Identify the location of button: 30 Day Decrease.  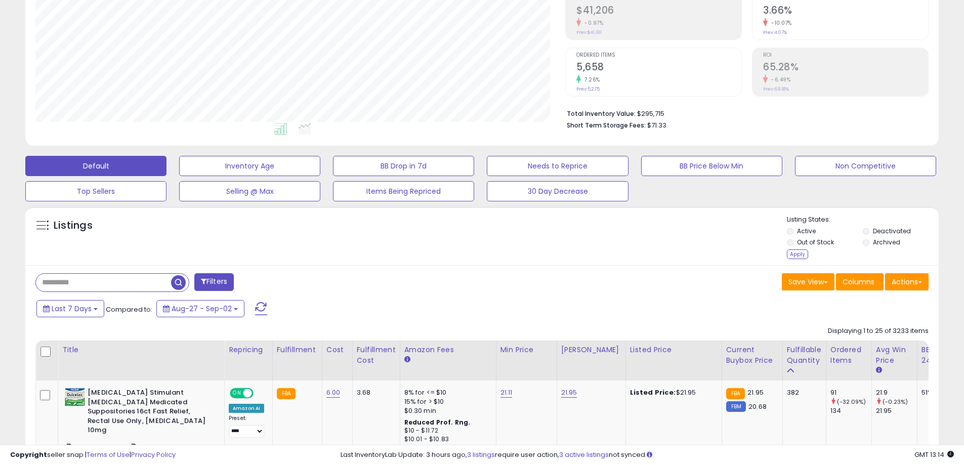
(557, 191).